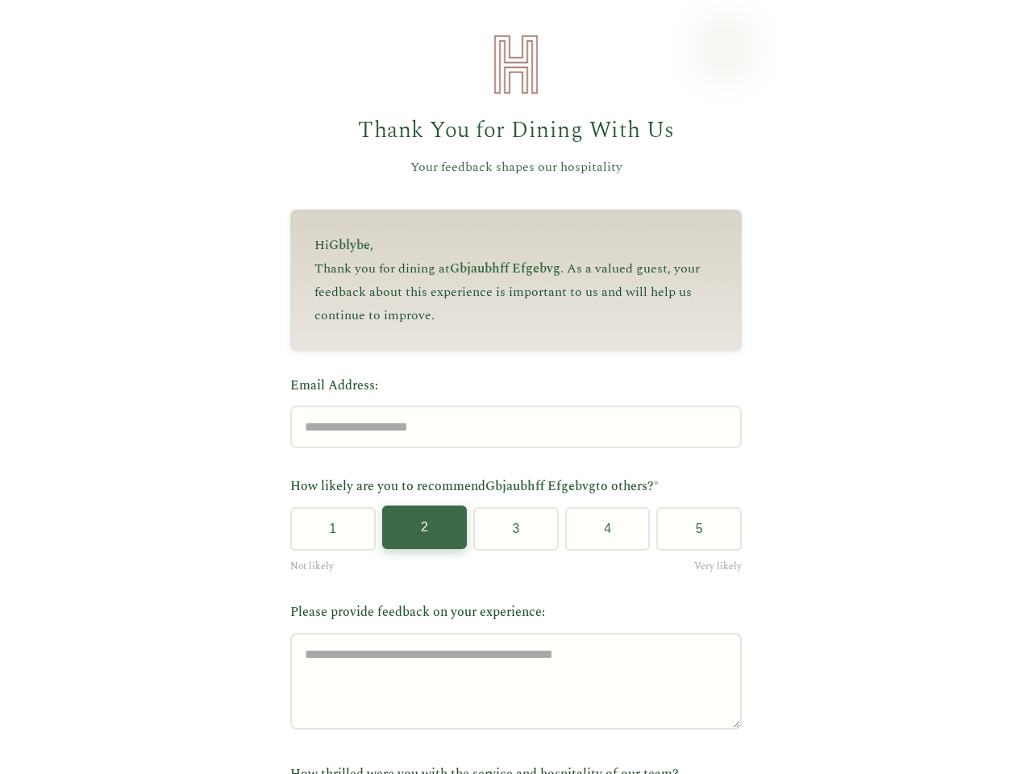 This screenshot has width=1032, height=774. What do you see at coordinates (516, 245) in the screenshot?
I see `p: Hi ,` at bounding box center [516, 245].